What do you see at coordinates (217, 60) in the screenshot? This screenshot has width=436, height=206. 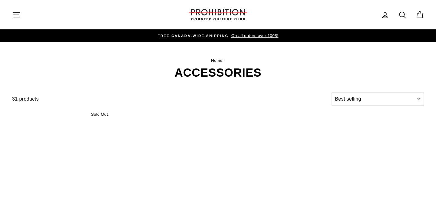 I see `a: Home` at bounding box center [217, 60].